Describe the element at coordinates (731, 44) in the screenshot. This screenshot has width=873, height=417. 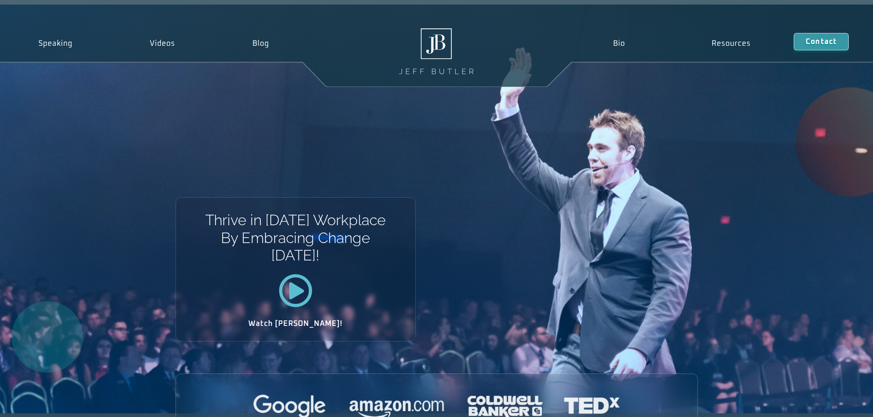
I see `a: Resources` at that location.